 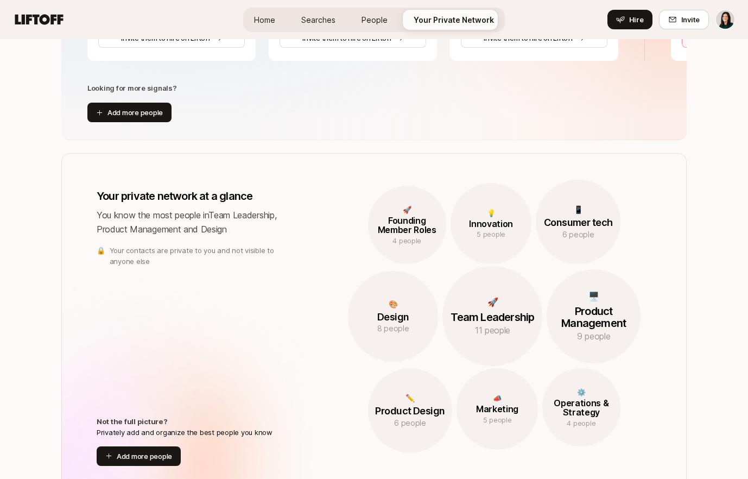 What do you see at coordinates (188, 222) in the screenshot?
I see `p: You know the most people in Team Leadership, Product Management and Design` at bounding box center [188, 222].